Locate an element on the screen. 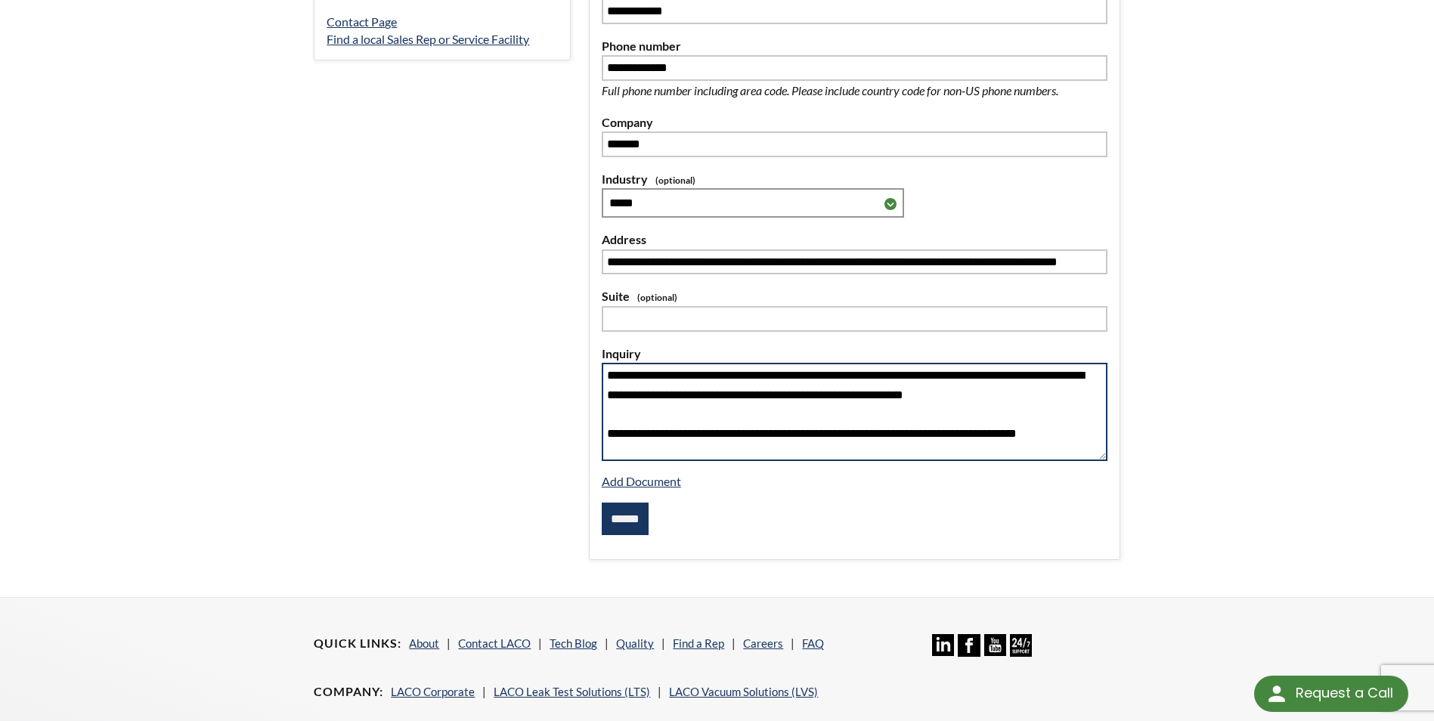  a: Tech Blog is located at coordinates (573, 643).